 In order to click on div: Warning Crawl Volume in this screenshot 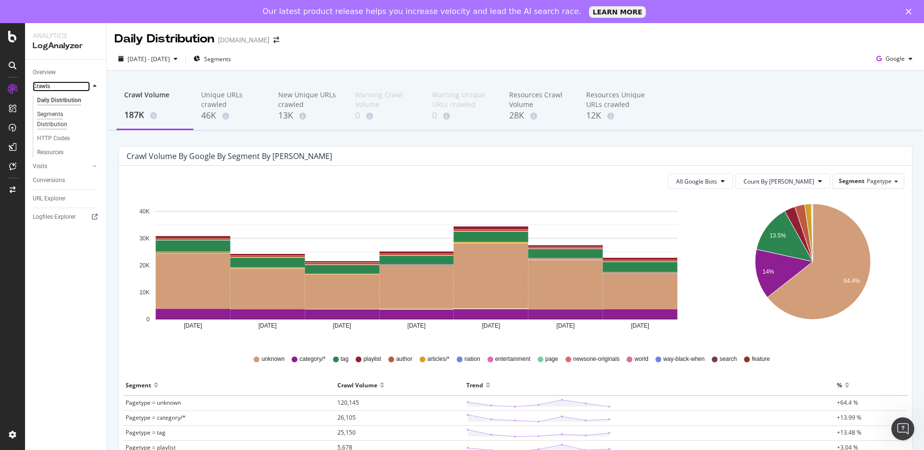, I will do `click(386, 100)`.